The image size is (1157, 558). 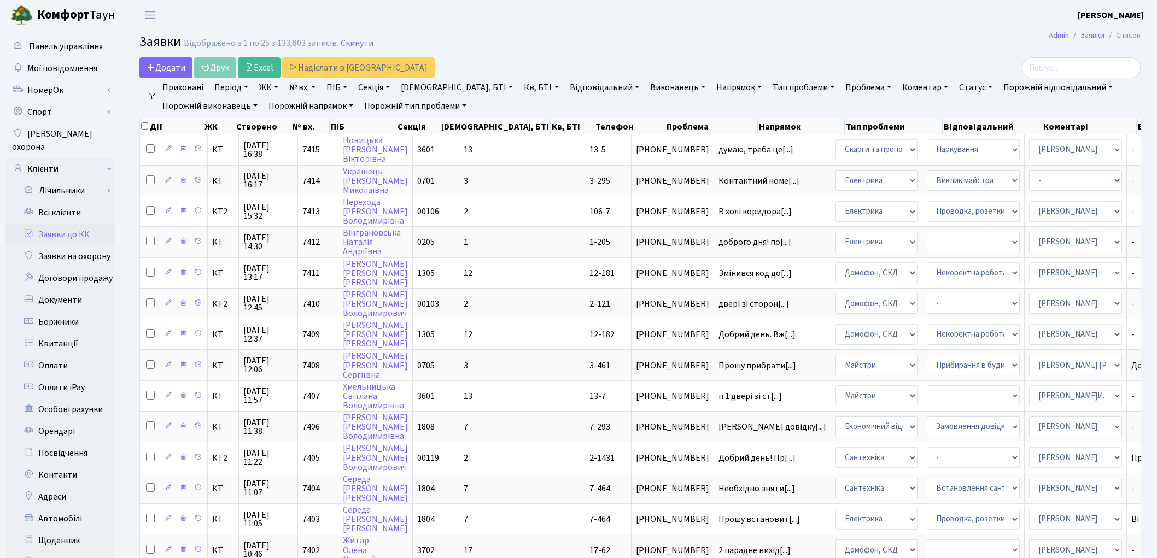 What do you see at coordinates (600, 520) in the screenshot?
I see `span: 7-464` at bounding box center [600, 520].